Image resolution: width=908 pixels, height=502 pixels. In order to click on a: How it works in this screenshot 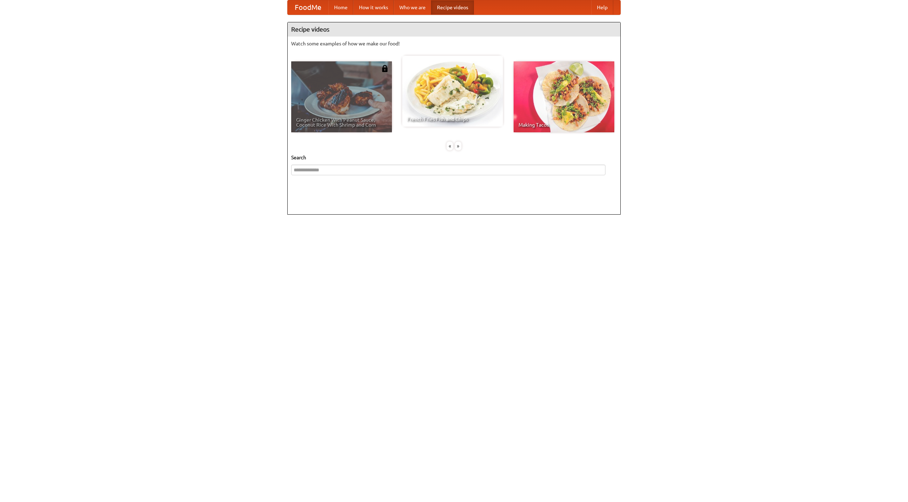, I will do `click(374, 7)`.